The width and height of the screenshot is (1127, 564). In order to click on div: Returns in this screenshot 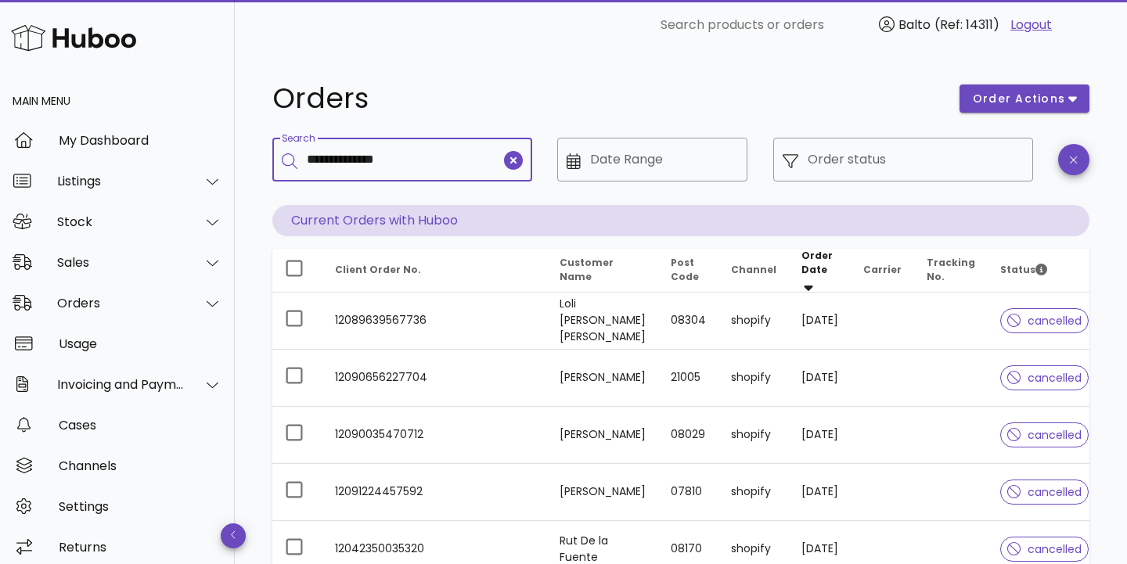, I will do `click(140, 547)`.